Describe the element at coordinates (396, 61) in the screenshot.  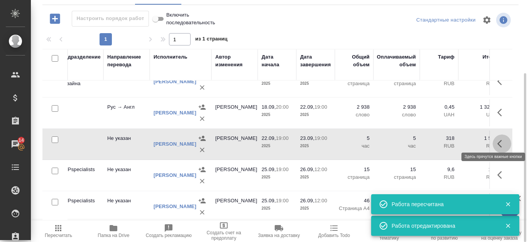
I see `div: Оплачиваемый объем` at that location.